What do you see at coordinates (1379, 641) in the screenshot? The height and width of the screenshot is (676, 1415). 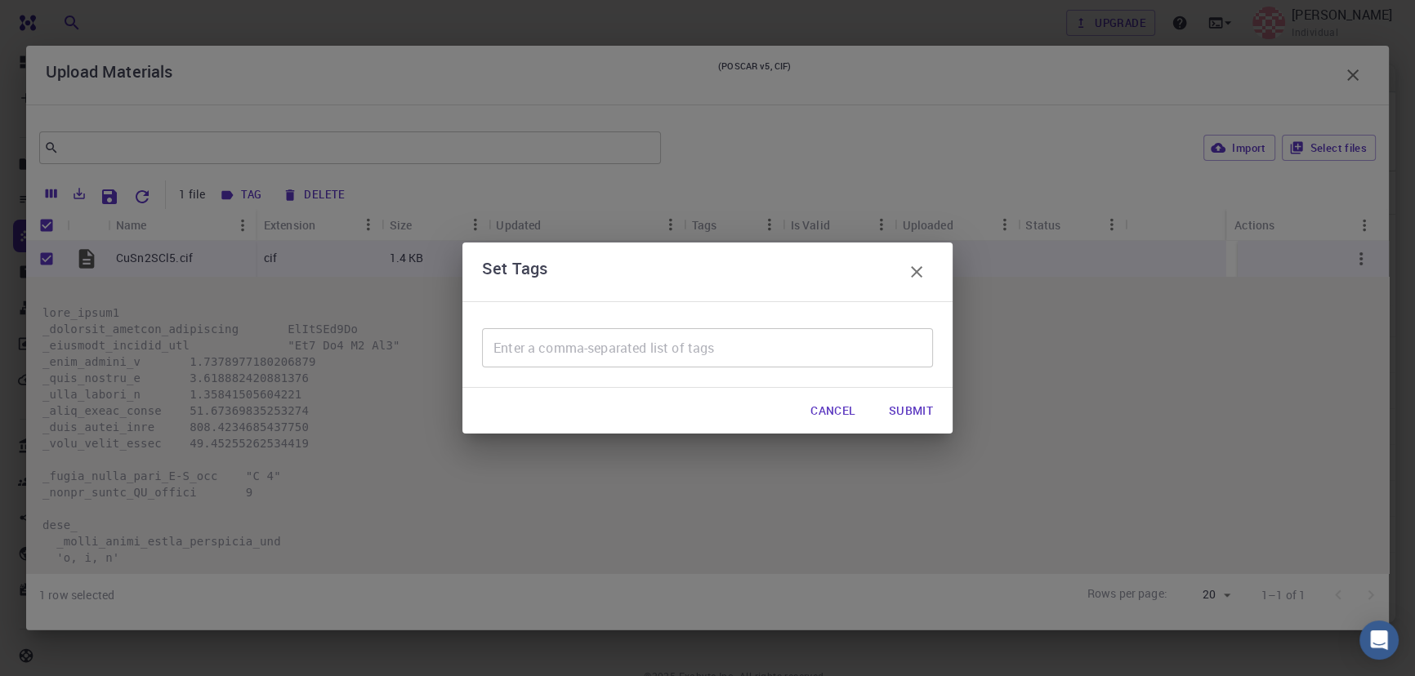 I see `div: Open Intercom Messenger` at bounding box center [1379, 641].